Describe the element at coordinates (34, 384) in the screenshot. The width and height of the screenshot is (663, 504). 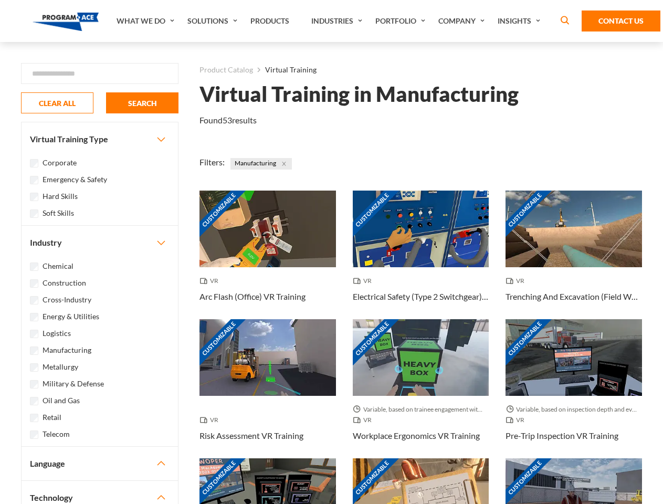
I see `input: Military & Defense` at that location.